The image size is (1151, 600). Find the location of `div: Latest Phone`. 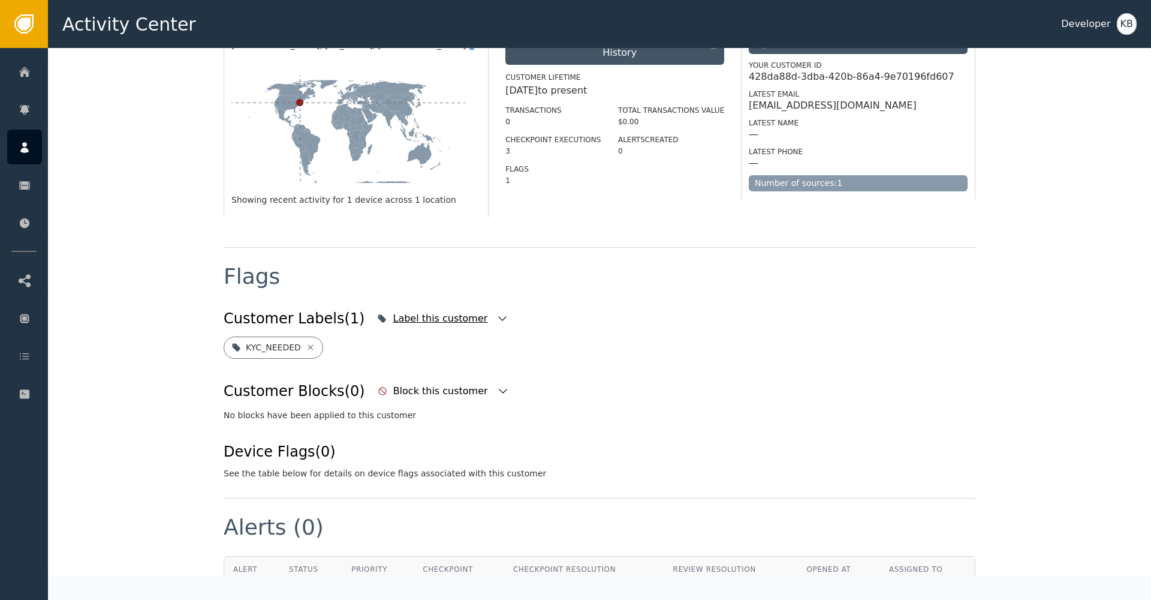

div: Latest Phone is located at coordinates (858, 152).